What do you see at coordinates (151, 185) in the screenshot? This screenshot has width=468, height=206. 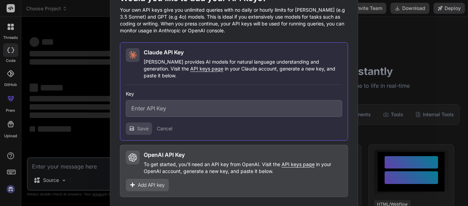 I see `span: Add API key` at bounding box center [151, 185].